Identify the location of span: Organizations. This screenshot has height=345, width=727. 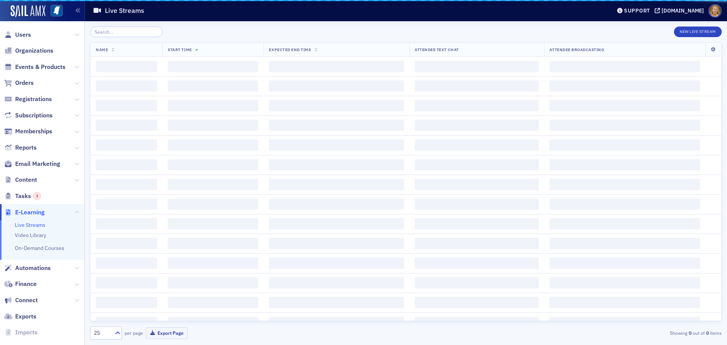
(34, 51).